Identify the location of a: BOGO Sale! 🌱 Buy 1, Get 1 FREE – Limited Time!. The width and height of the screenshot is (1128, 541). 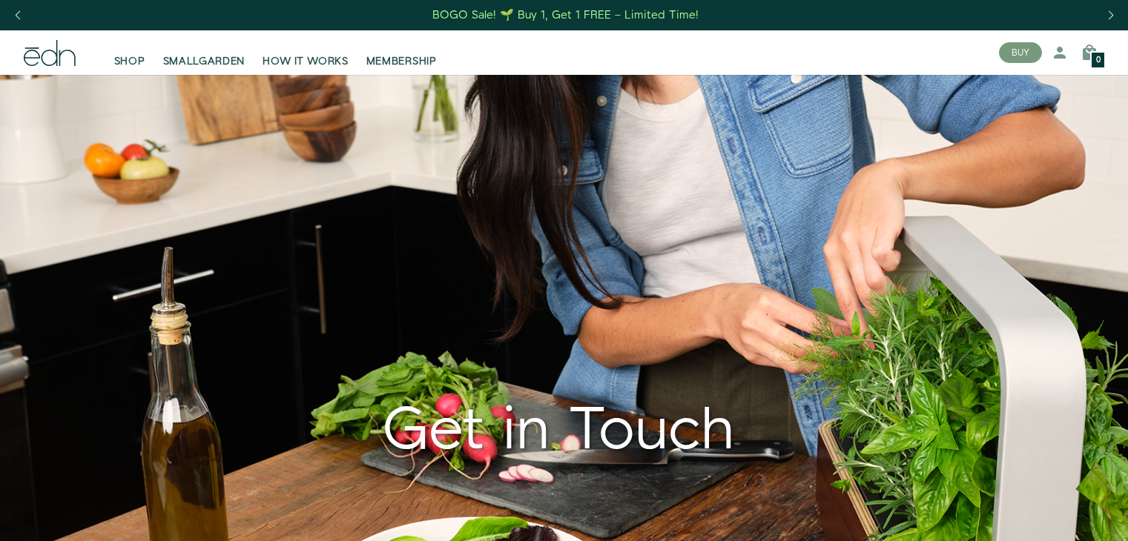
(565, 15).